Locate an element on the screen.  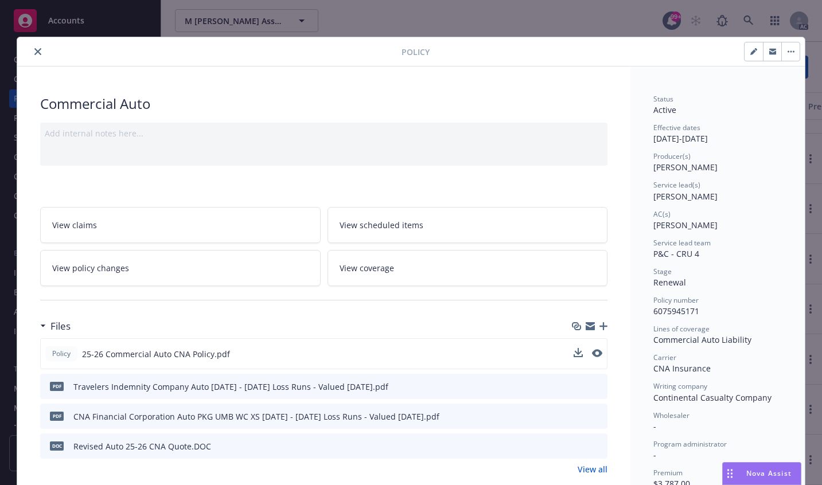
span: Effective dates is located at coordinates (677, 127).